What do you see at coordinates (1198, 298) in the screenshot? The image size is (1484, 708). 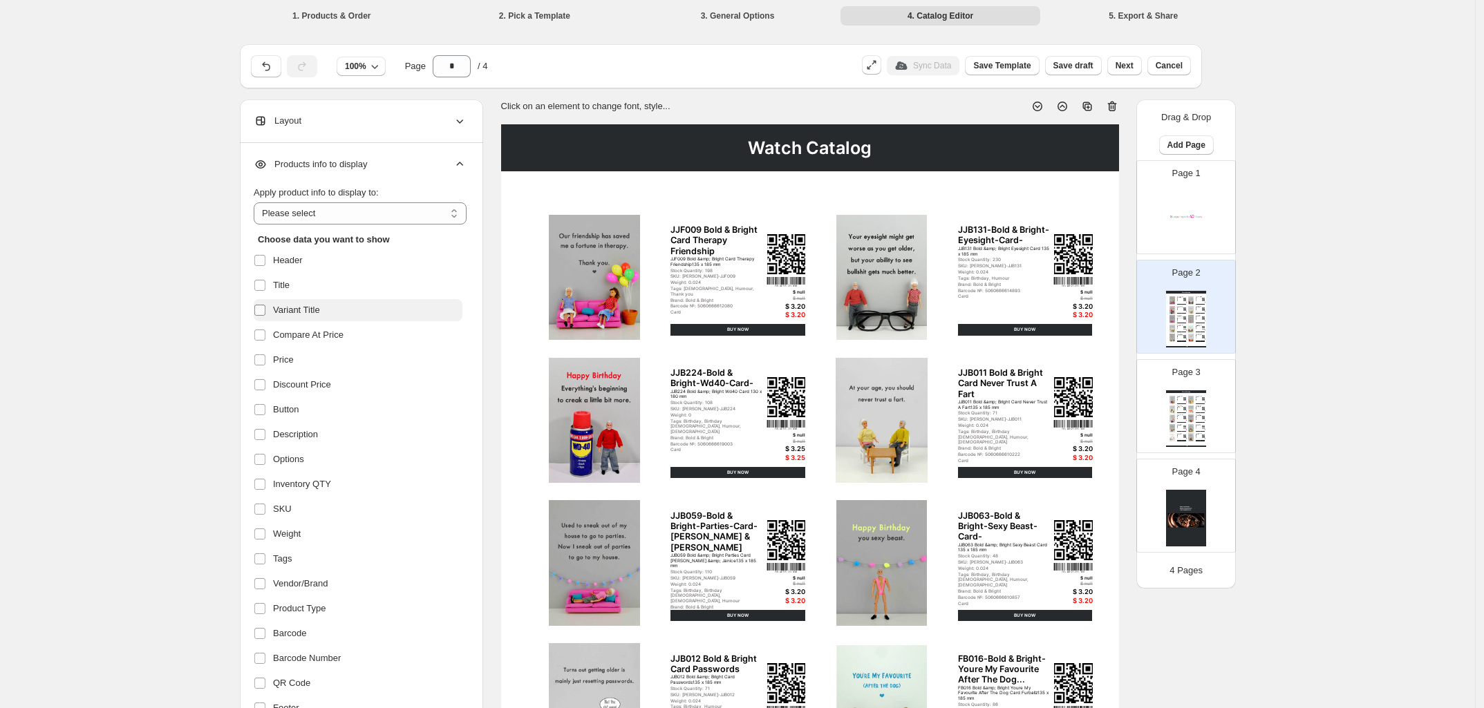 I see `div: JJB131-Bold & Bright-Eyesight-Card-` at bounding box center [1198, 298].